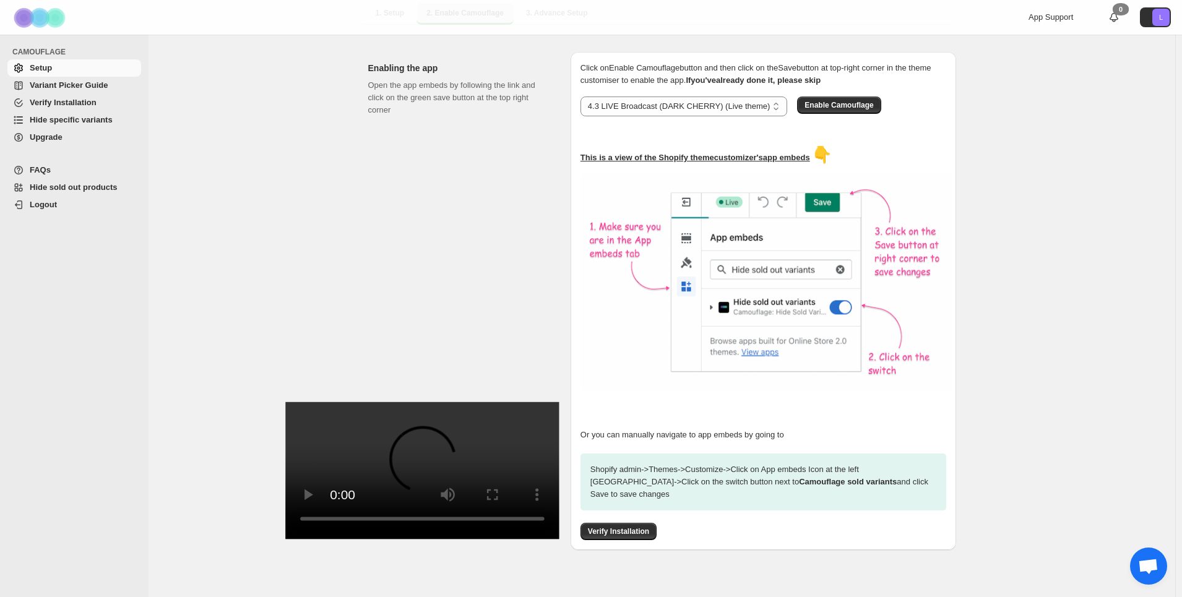 This screenshot has width=1182, height=597. Describe the element at coordinates (74, 68) in the screenshot. I see `a: Setup` at that location.